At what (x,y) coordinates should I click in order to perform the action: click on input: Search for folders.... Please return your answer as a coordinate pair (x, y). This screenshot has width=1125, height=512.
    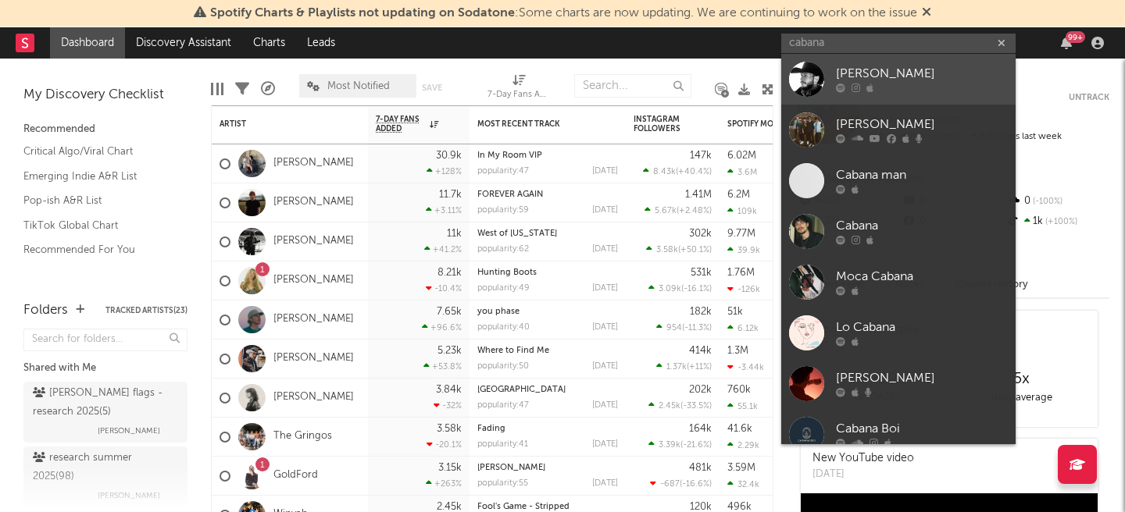
    Looking at the image, I should click on (105, 340).